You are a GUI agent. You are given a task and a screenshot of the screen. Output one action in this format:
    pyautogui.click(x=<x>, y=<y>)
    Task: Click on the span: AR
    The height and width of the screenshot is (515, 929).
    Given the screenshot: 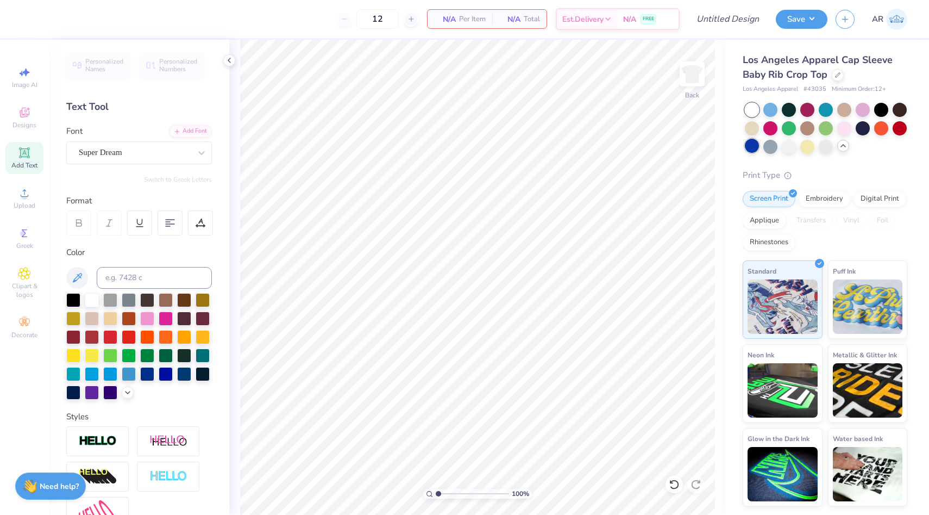 What is the action you would take?
    pyautogui.click(x=877, y=19)
    